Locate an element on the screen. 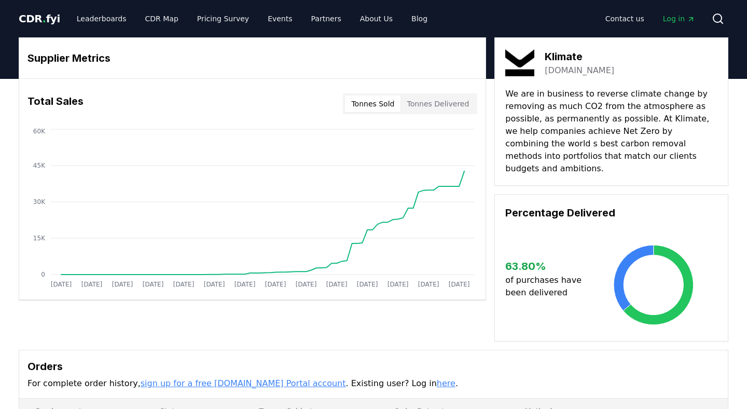 Image resolution: width=747 pixels, height=409 pixels. a: CDR.fyi is located at coordinates (39, 19).